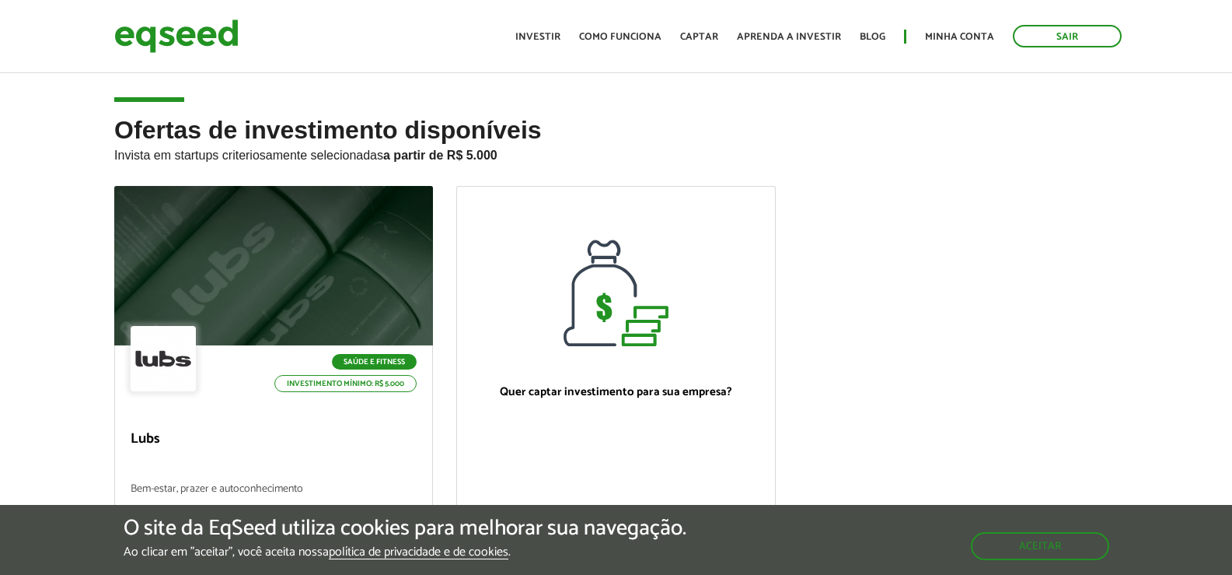 The image size is (1232, 575). Describe the element at coordinates (418, 552) in the screenshot. I see `a: política de privacidade e de cookies` at that location.